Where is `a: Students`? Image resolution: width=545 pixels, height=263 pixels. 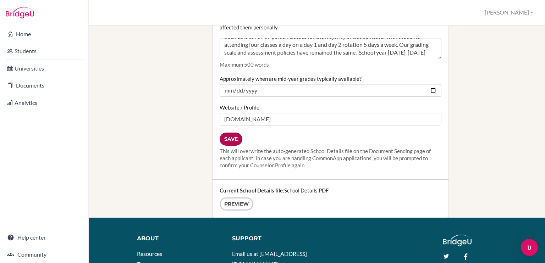 a: Students is located at coordinates (44, 51).